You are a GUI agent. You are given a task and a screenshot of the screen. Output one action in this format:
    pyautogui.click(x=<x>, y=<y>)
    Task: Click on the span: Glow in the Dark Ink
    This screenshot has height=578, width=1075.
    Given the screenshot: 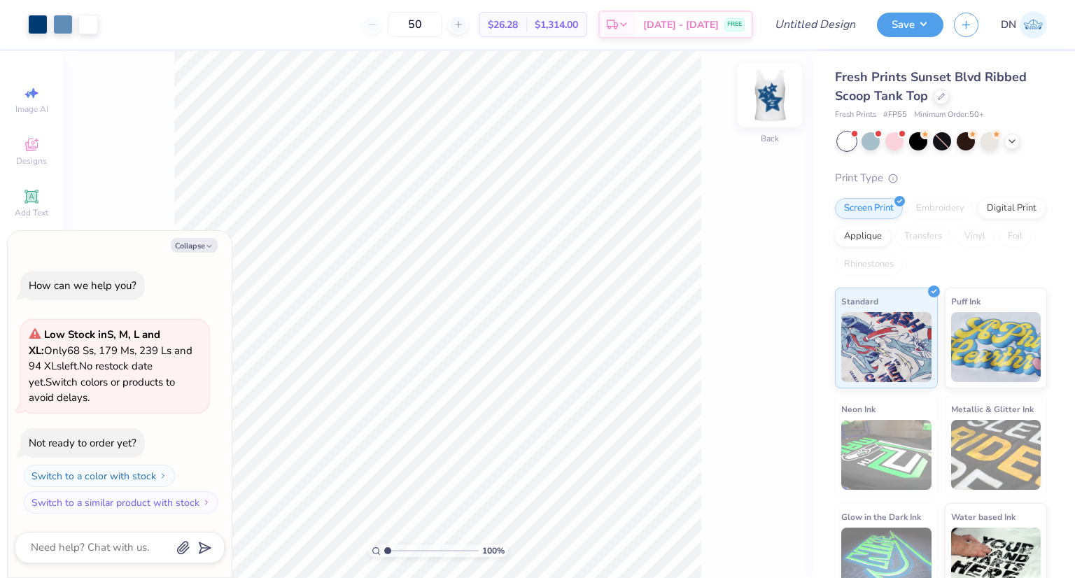 What is the action you would take?
    pyautogui.click(x=881, y=516)
    